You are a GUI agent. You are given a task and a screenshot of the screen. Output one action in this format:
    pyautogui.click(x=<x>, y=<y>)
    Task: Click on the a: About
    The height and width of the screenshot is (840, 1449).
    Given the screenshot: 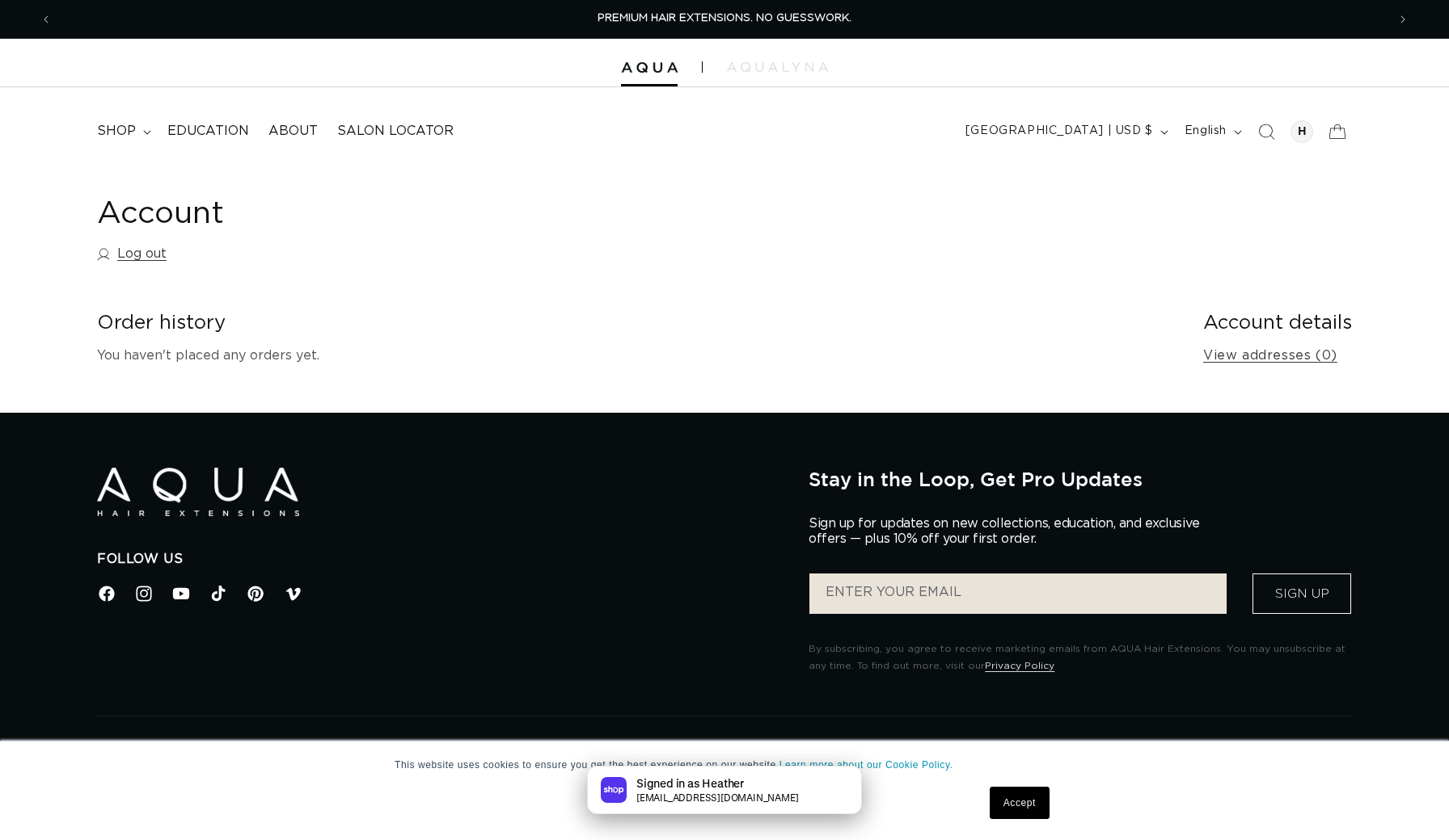 What is the action you would take?
    pyautogui.click(x=292, y=131)
    